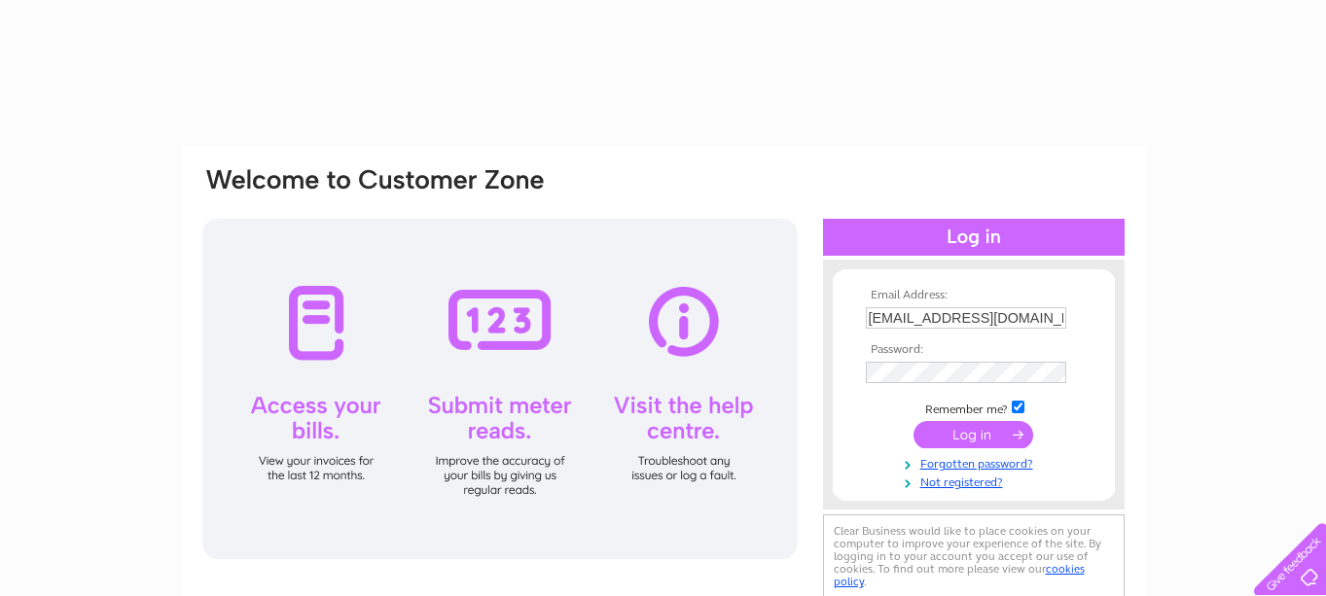 This screenshot has height=596, width=1326. What do you see at coordinates (976, 462) in the screenshot?
I see `a: Forgotten password?` at bounding box center [976, 462].